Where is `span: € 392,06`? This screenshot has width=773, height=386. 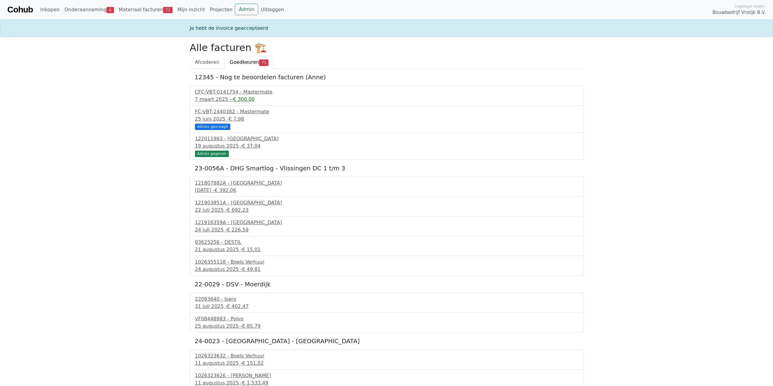 span: € 392,06 is located at coordinates (225, 190).